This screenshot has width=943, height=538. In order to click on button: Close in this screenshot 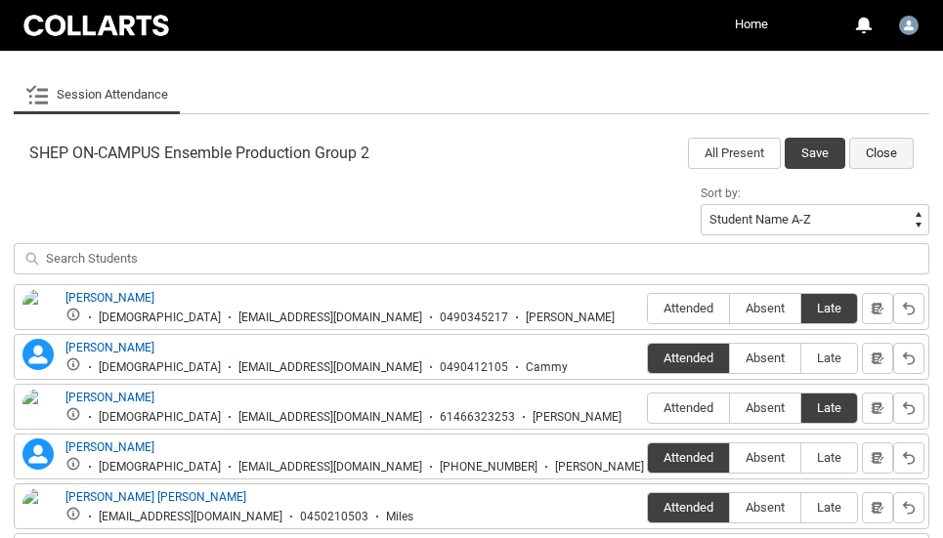, I will do `click(881, 153)`.